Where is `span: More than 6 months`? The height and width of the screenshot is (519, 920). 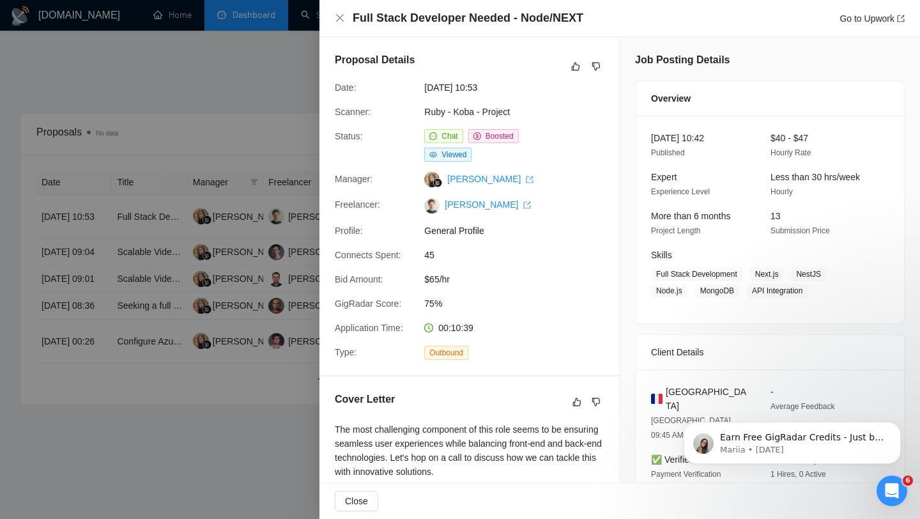 span: More than 6 months is located at coordinates (691, 216).